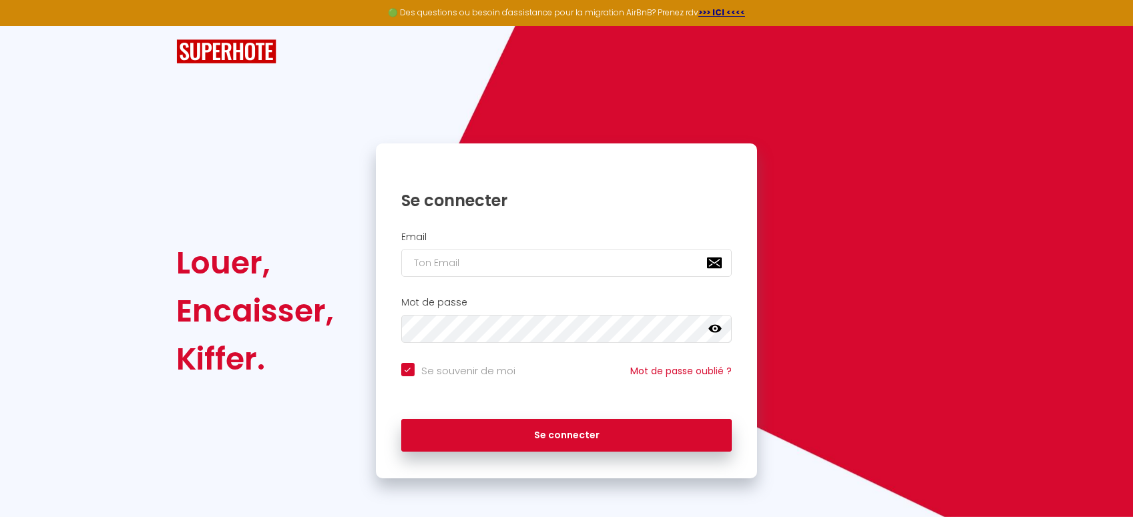  I want to click on button: Se connecter, so click(567, 436).